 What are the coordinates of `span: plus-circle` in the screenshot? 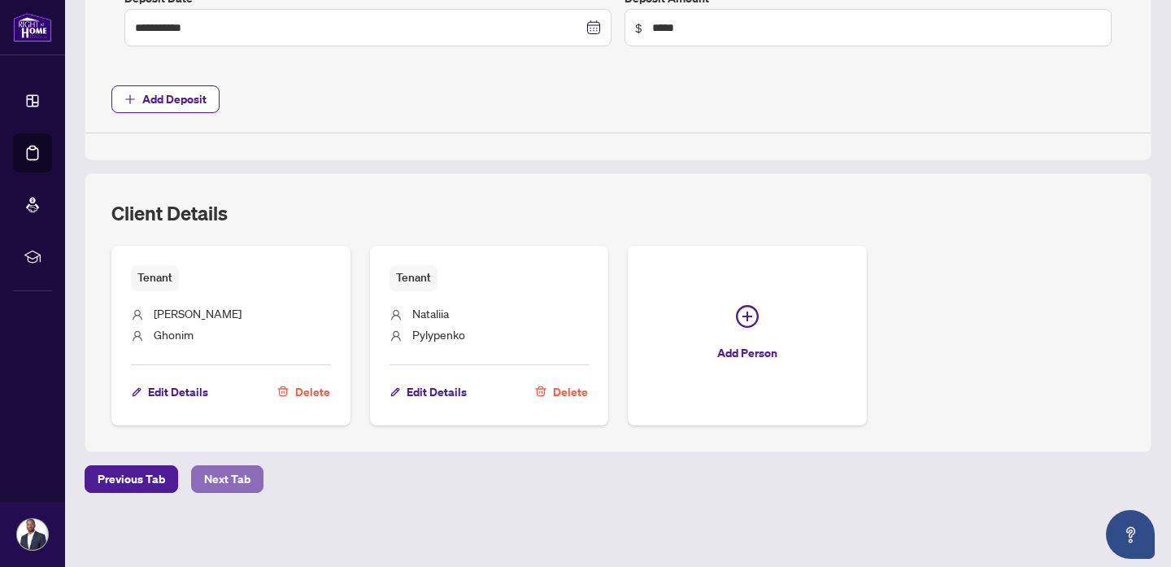 It's located at (747, 316).